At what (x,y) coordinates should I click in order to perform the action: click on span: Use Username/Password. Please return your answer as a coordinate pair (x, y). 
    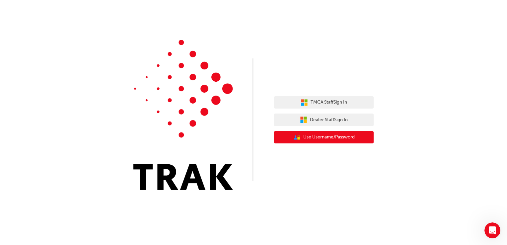
    Looking at the image, I should click on (329, 137).